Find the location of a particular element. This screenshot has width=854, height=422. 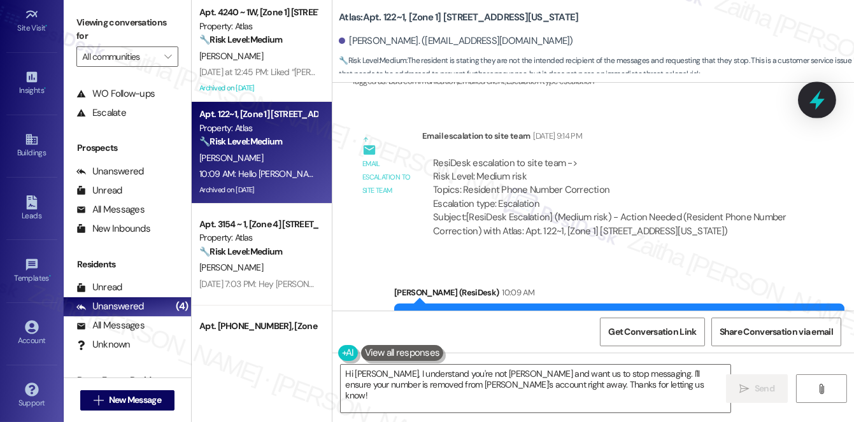

div: (4) is located at coordinates (182, 306).